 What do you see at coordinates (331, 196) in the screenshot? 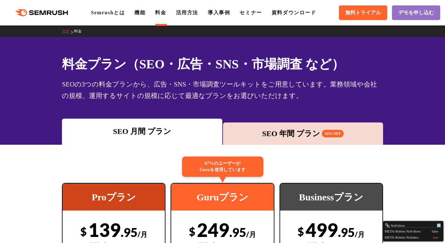
I see `div: Businessプラン` at bounding box center [331, 196].